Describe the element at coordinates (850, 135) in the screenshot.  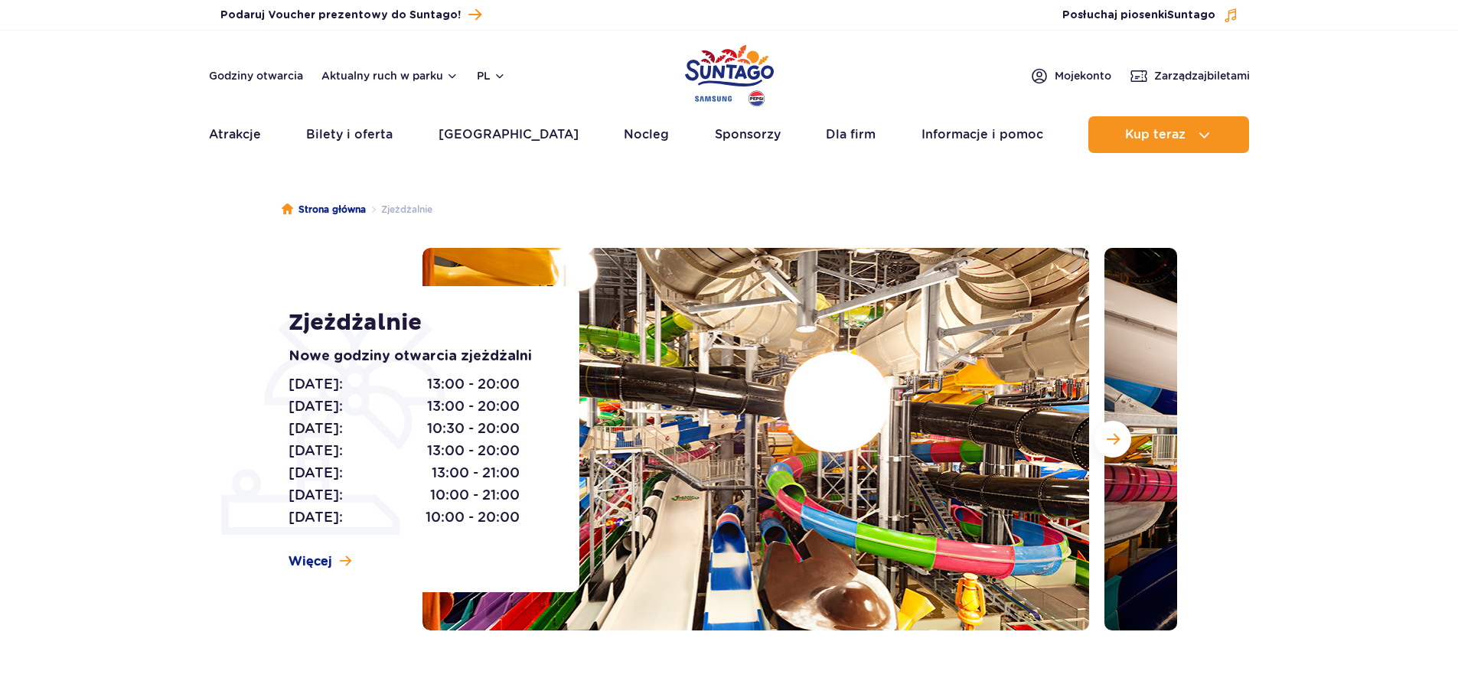
I see `a: Dla firm` at that location.